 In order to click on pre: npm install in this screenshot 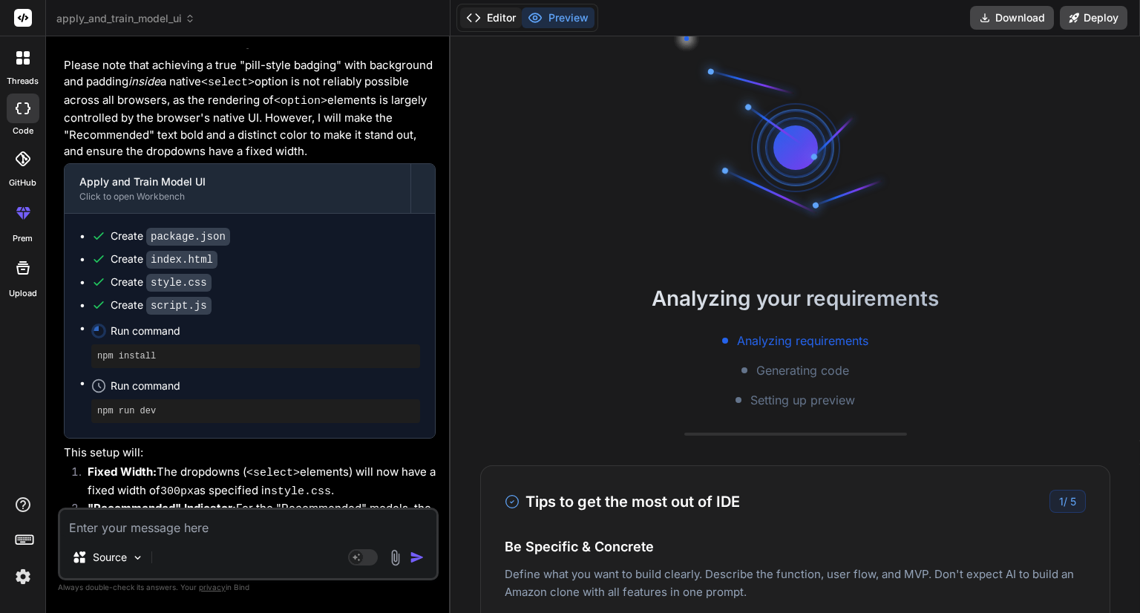, I will do `click(255, 356)`.